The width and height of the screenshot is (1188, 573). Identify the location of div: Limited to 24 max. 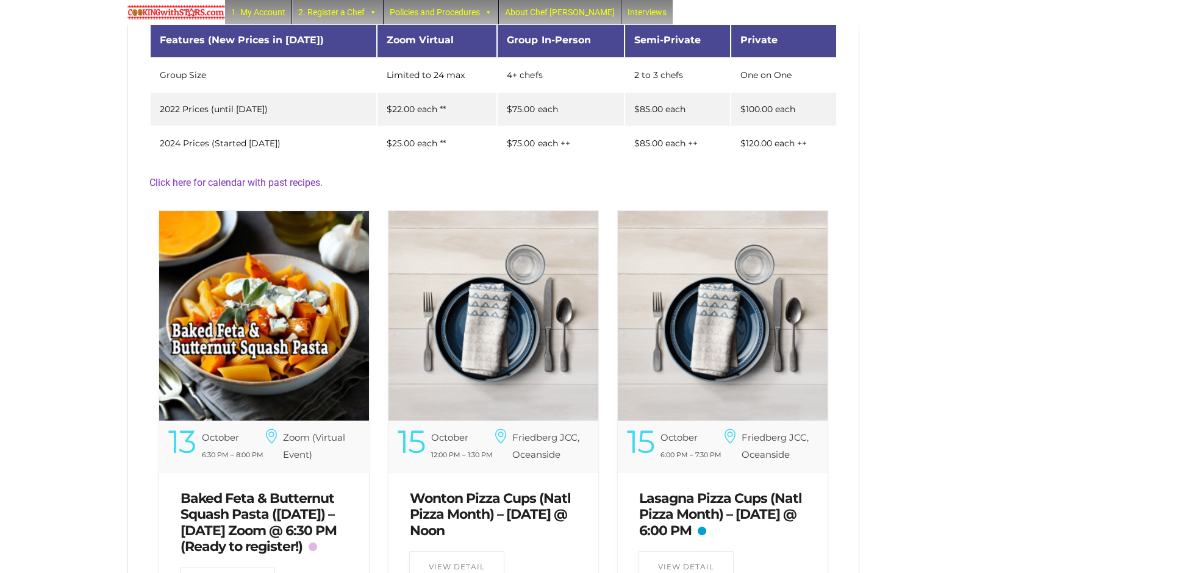
(437, 75).